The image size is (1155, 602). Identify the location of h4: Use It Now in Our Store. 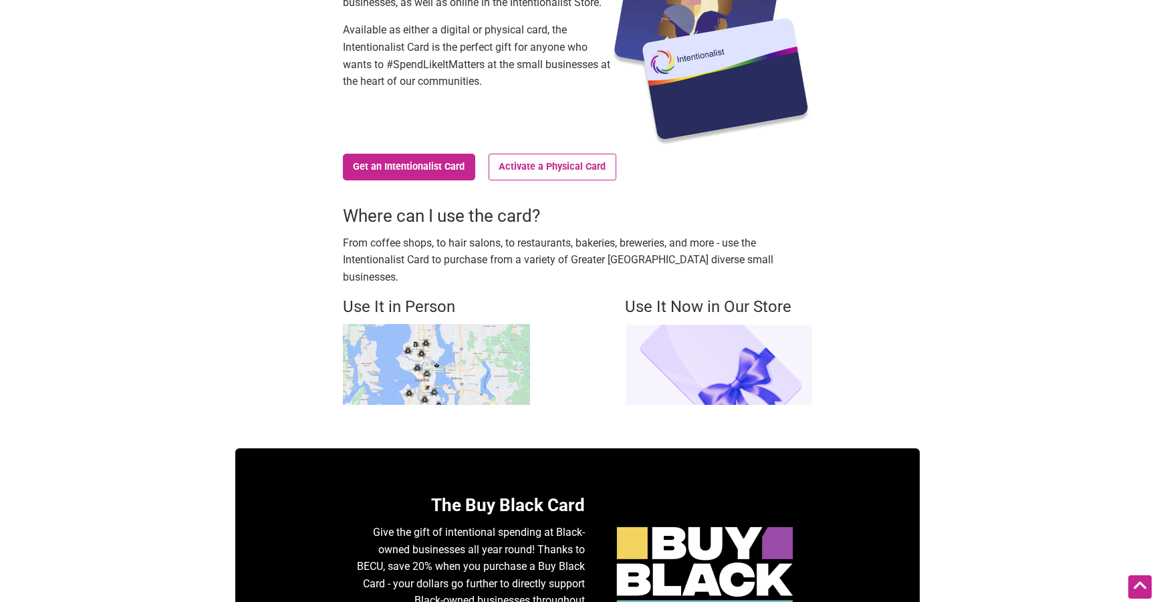
(718, 307).